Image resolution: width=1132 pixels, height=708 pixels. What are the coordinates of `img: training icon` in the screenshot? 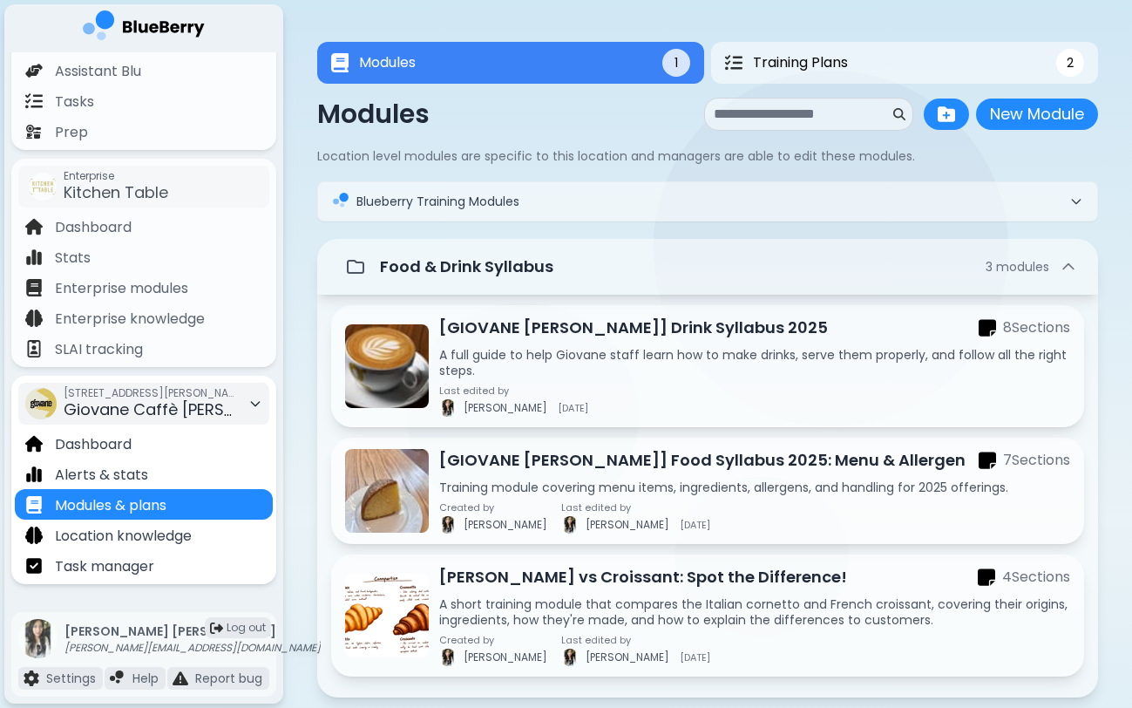 It's located at (341, 201).